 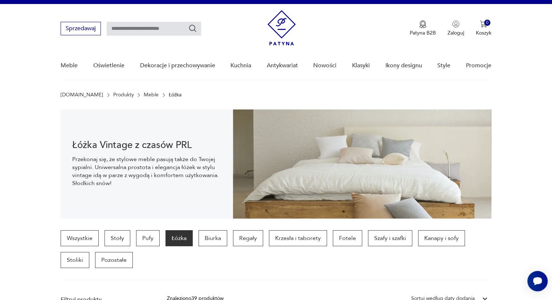 What do you see at coordinates (444, 65) in the screenshot?
I see `a: Style` at bounding box center [444, 65].